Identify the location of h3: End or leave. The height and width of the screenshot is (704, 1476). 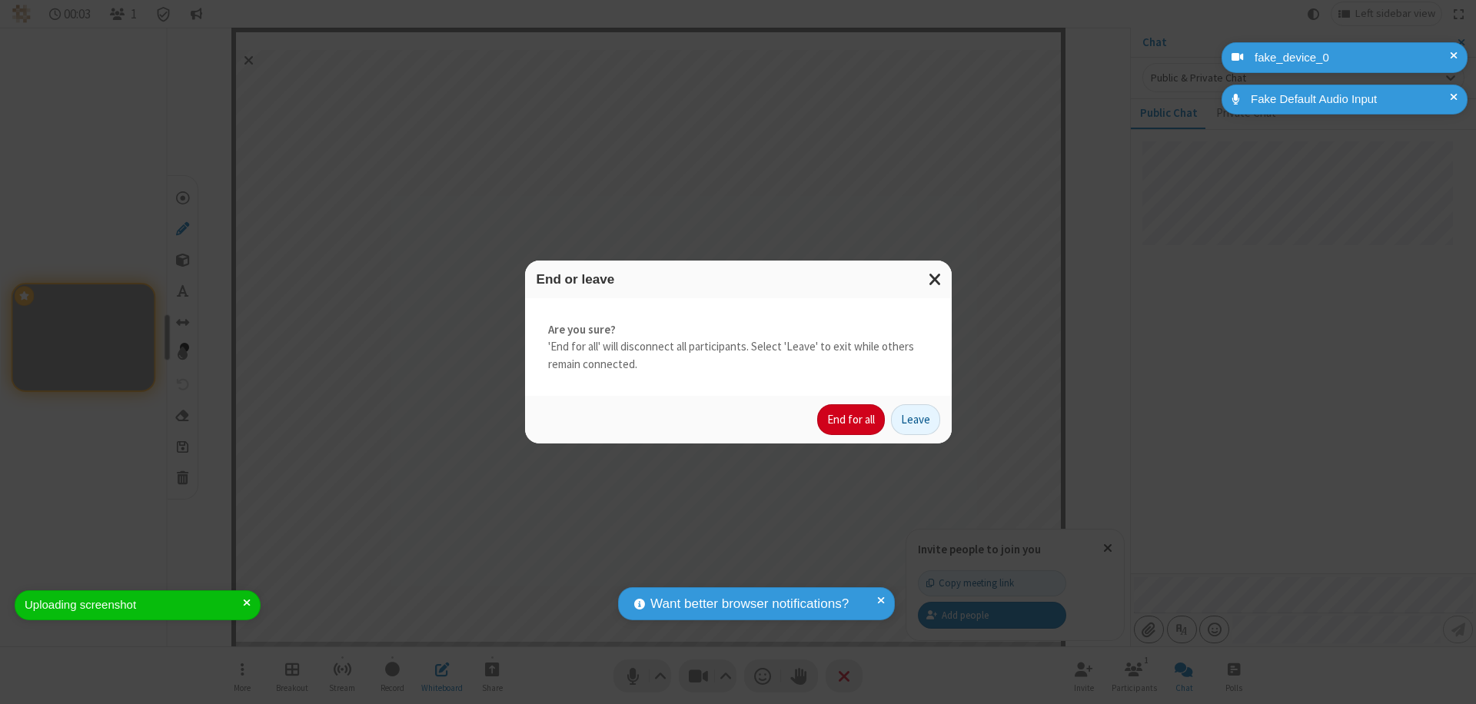
(738, 279).